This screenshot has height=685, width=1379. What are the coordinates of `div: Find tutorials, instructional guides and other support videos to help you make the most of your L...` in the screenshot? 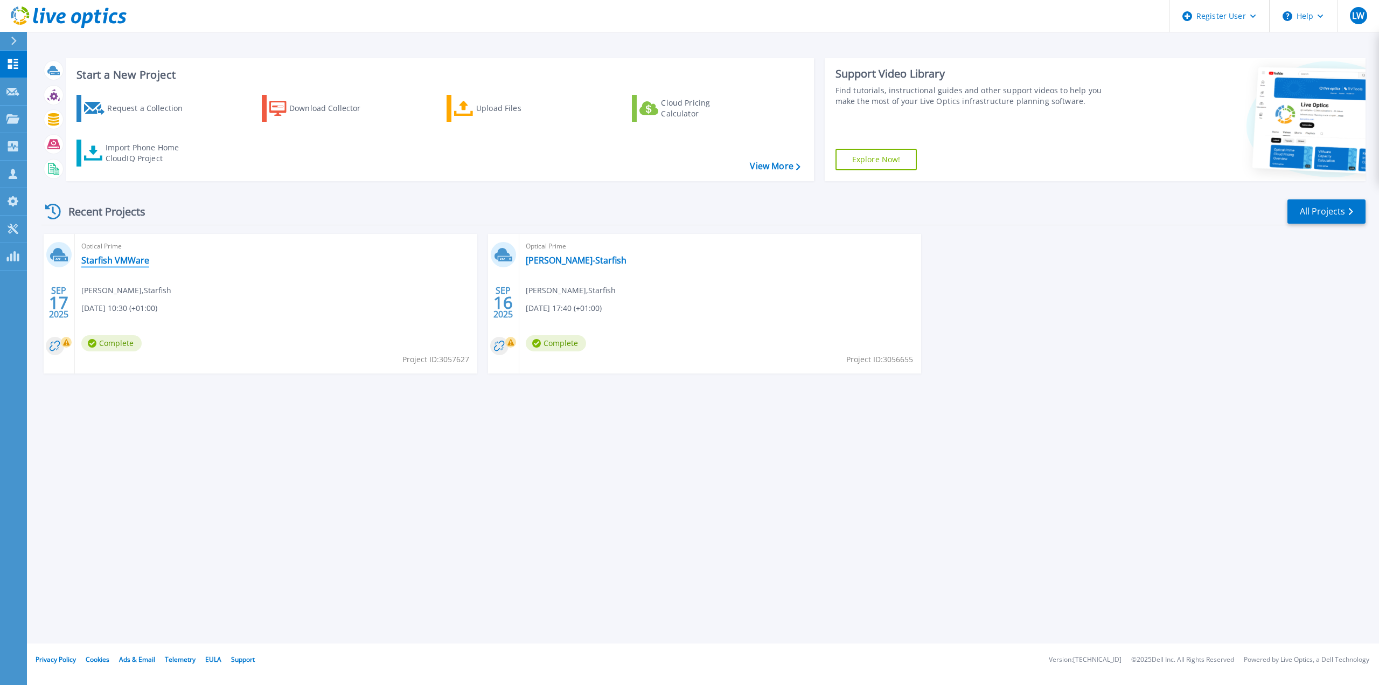 It's located at (975, 96).